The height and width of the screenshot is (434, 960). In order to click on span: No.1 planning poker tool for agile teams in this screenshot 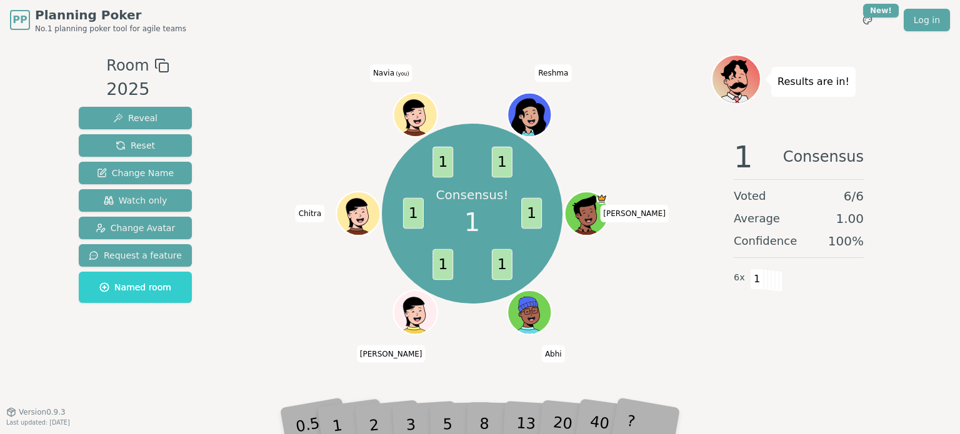, I will do `click(111, 29)`.